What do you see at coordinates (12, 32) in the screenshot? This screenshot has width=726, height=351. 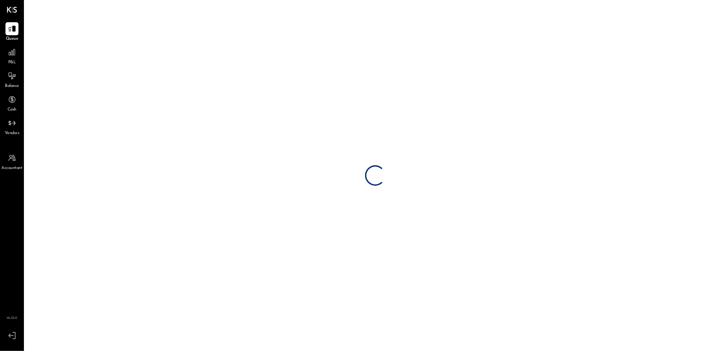 I see `a: Queue` at bounding box center [12, 32].